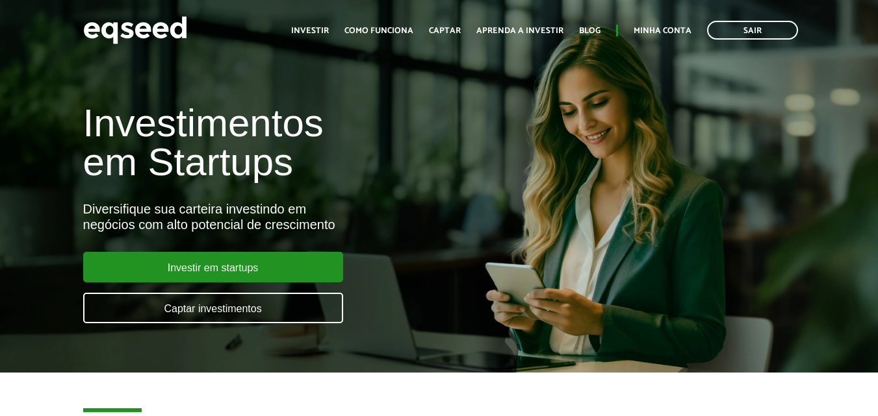 This screenshot has width=878, height=416. I want to click on a: Minha conta, so click(662, 31).